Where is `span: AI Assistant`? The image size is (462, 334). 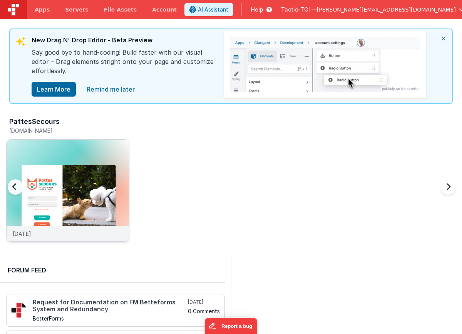
span: AI Assistant is located at coordinates (213, 10).